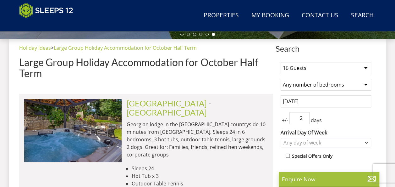 This screenshot has width=395, height=187. I want to click on li: Hot Tub x 3, so click(200, 176).